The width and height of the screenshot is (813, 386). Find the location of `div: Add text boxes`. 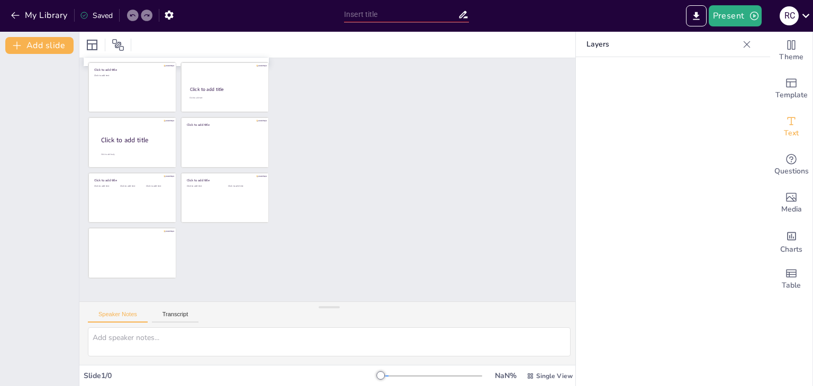

div: Add text boxes is located at coordinates (791, 127).